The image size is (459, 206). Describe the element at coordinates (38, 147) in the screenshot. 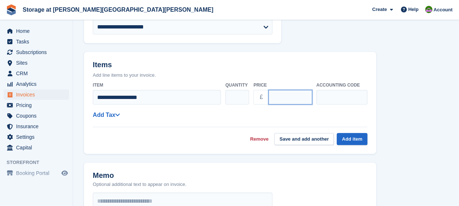

I see `span: Capital` at that location.